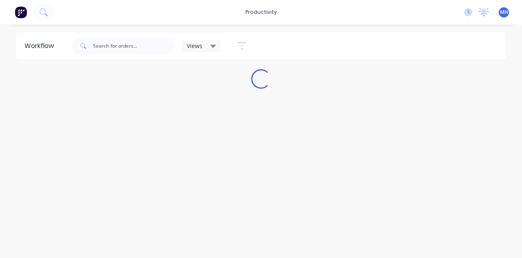 The image size is (522, 258). I want to click on img: Factory, so click(21, 12).